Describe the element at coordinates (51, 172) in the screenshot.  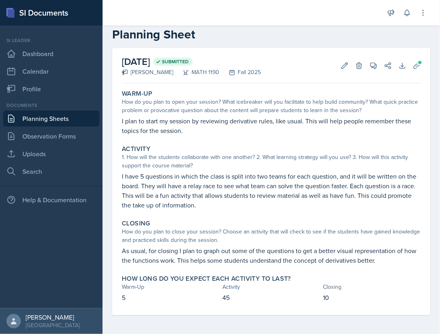
I see `a: Search` at that location.